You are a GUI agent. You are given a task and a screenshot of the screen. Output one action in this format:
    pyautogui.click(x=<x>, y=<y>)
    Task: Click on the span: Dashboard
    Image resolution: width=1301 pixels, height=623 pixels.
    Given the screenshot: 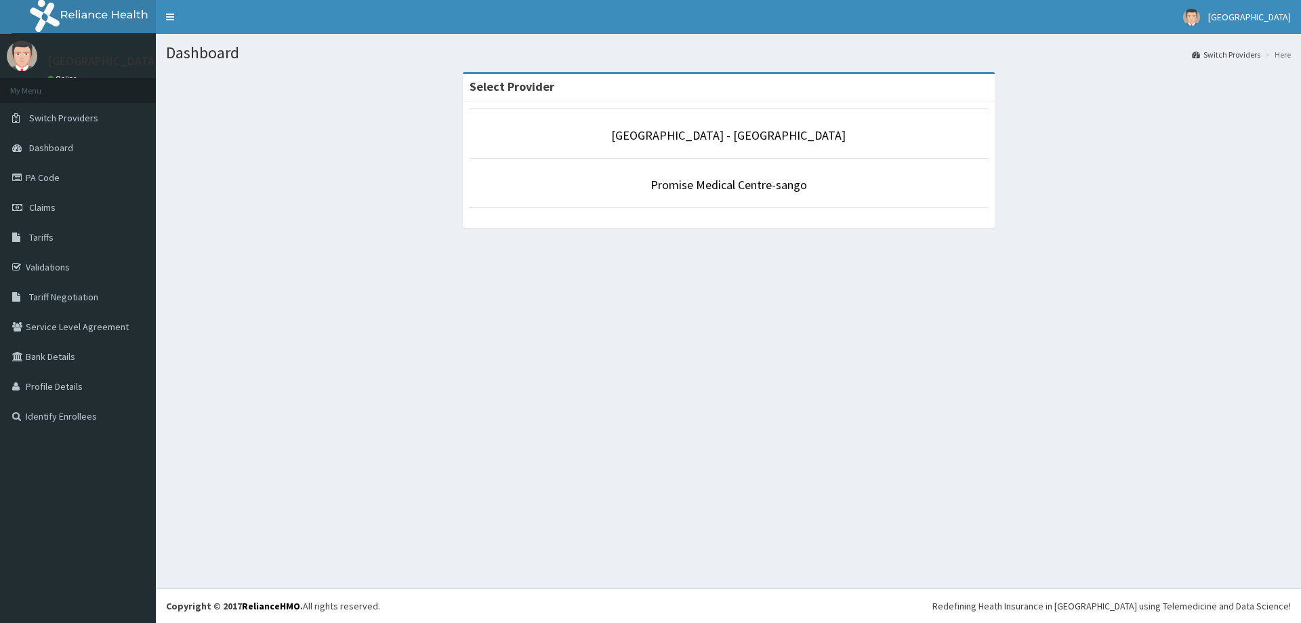 What is the action you would take?
    pyautogui.click(x=51, y=148)
    